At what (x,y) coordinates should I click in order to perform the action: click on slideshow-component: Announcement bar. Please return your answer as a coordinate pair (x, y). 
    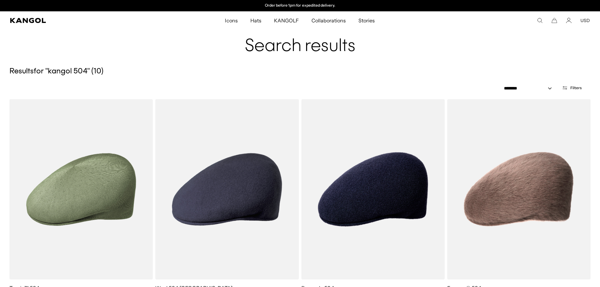
    Looking at the image, I should click on (300, 6).